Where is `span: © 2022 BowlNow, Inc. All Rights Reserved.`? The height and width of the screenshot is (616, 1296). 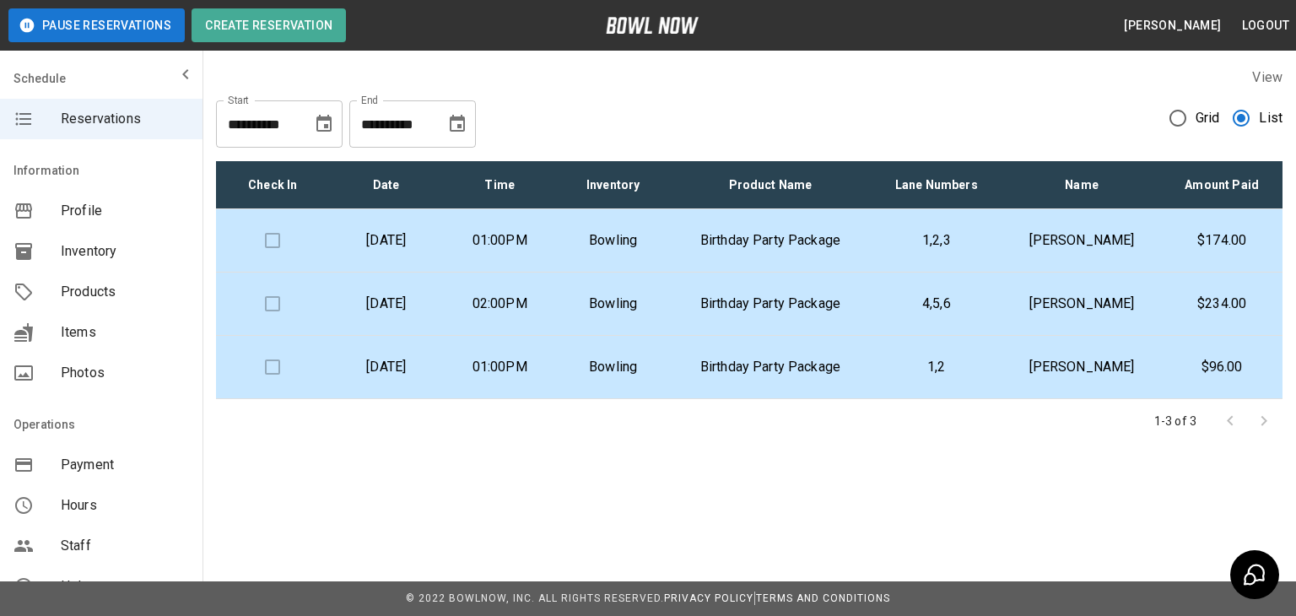
span: © 2022 BowlNow, Inc. All Rights Reserved. is located at coordinates (535, 598).